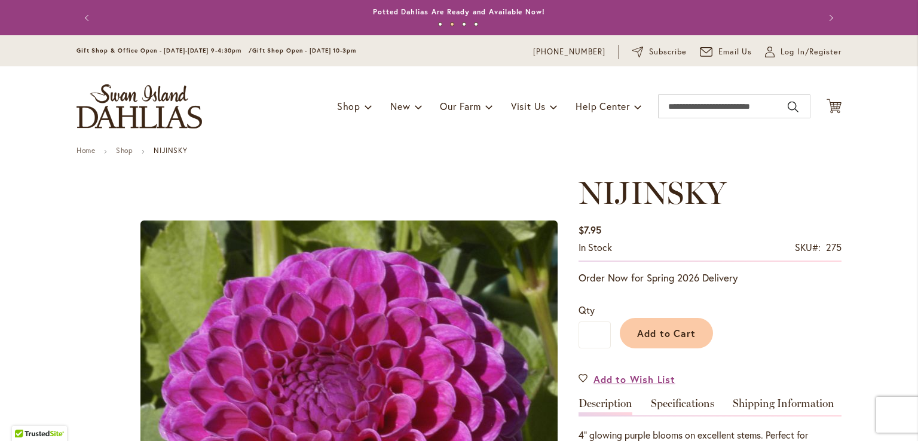  I want to click on div: Availability, so click(595, 247).